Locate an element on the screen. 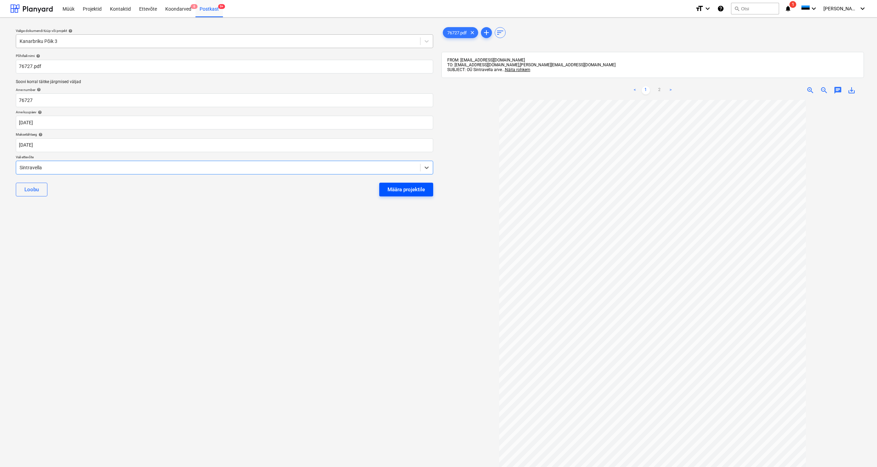  div: Maksetähtaeg is located at coordinates (224, 134).